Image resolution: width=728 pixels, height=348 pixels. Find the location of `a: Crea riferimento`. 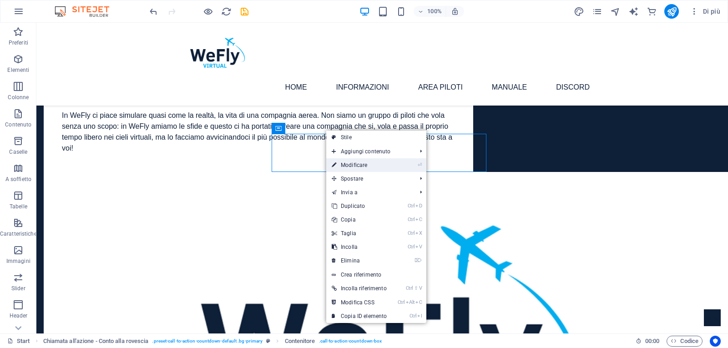

a: Crea riferimento is located at coordinates (376, 275).